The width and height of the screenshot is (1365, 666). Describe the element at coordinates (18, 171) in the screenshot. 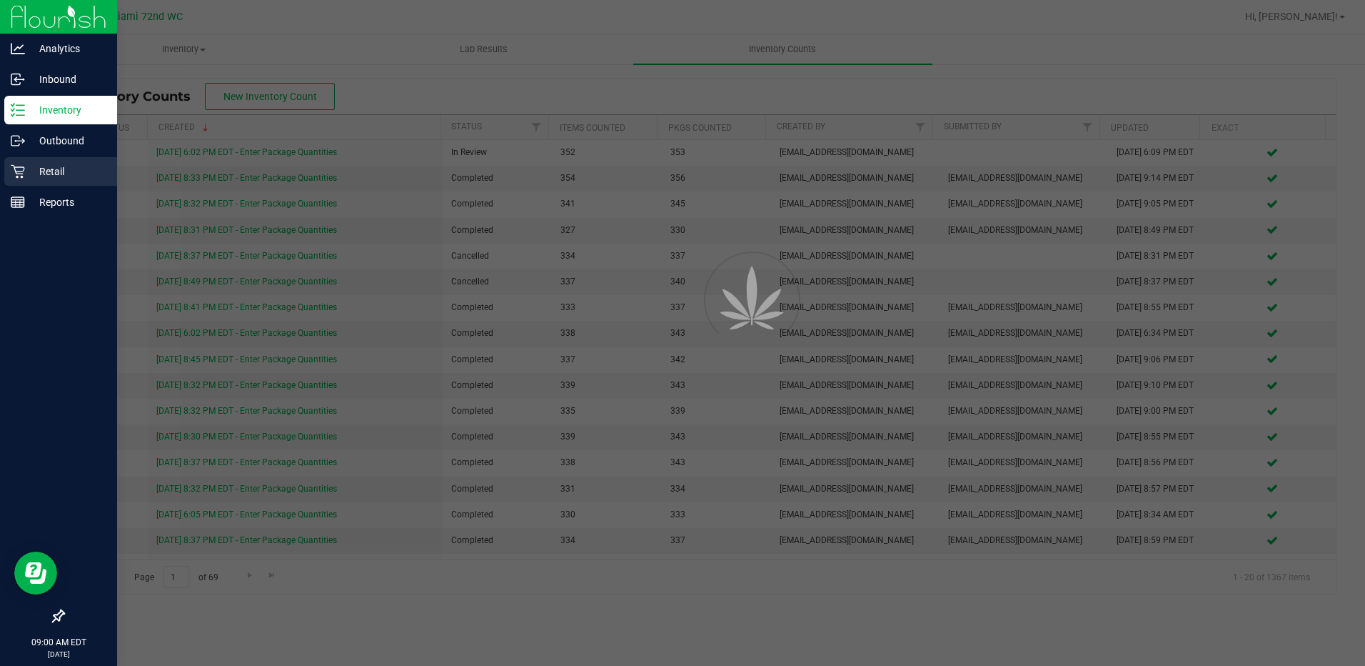

I see `inline-svg: Retail` at that location.